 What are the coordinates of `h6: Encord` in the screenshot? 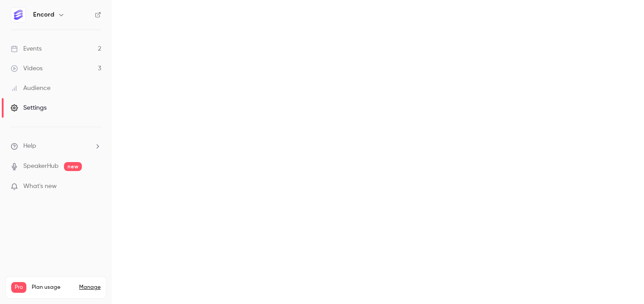 It's located at (43, 15).